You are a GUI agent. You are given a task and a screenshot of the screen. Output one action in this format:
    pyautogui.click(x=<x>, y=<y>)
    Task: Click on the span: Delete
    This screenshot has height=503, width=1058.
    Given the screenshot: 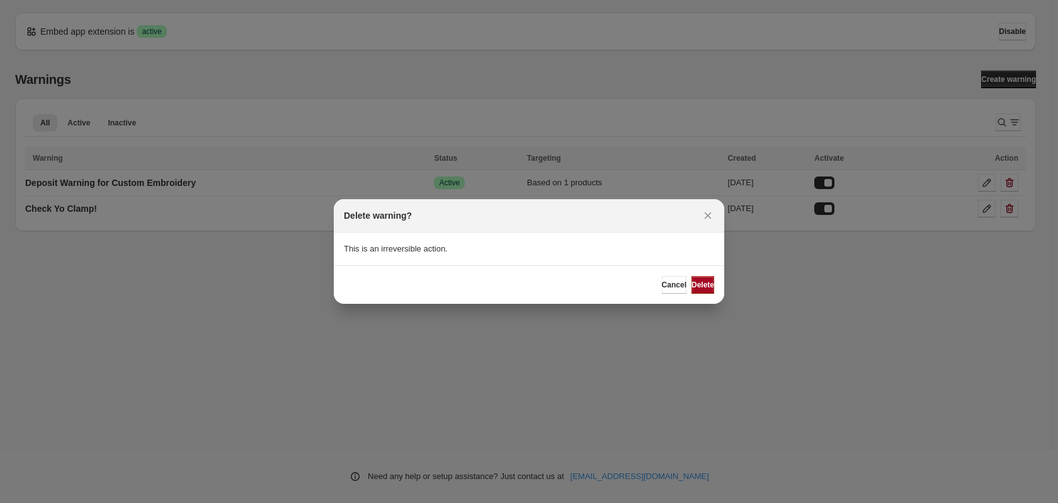 What is the action you would take?
    pyautogui.click(x=703, y=285)
    